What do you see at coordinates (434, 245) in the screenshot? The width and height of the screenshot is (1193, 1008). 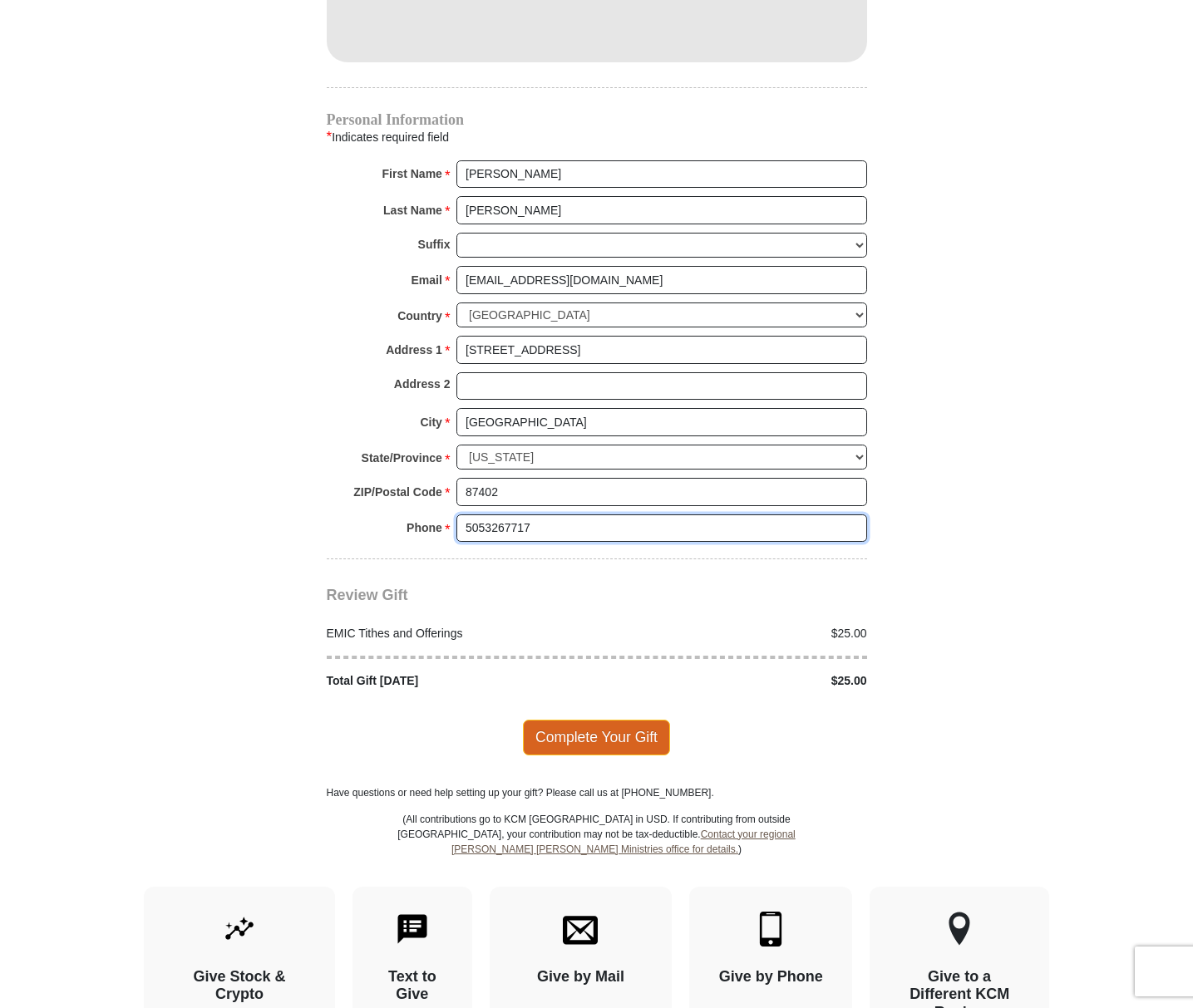 I see `strong: Suffix` at bounding box center [434, 245].